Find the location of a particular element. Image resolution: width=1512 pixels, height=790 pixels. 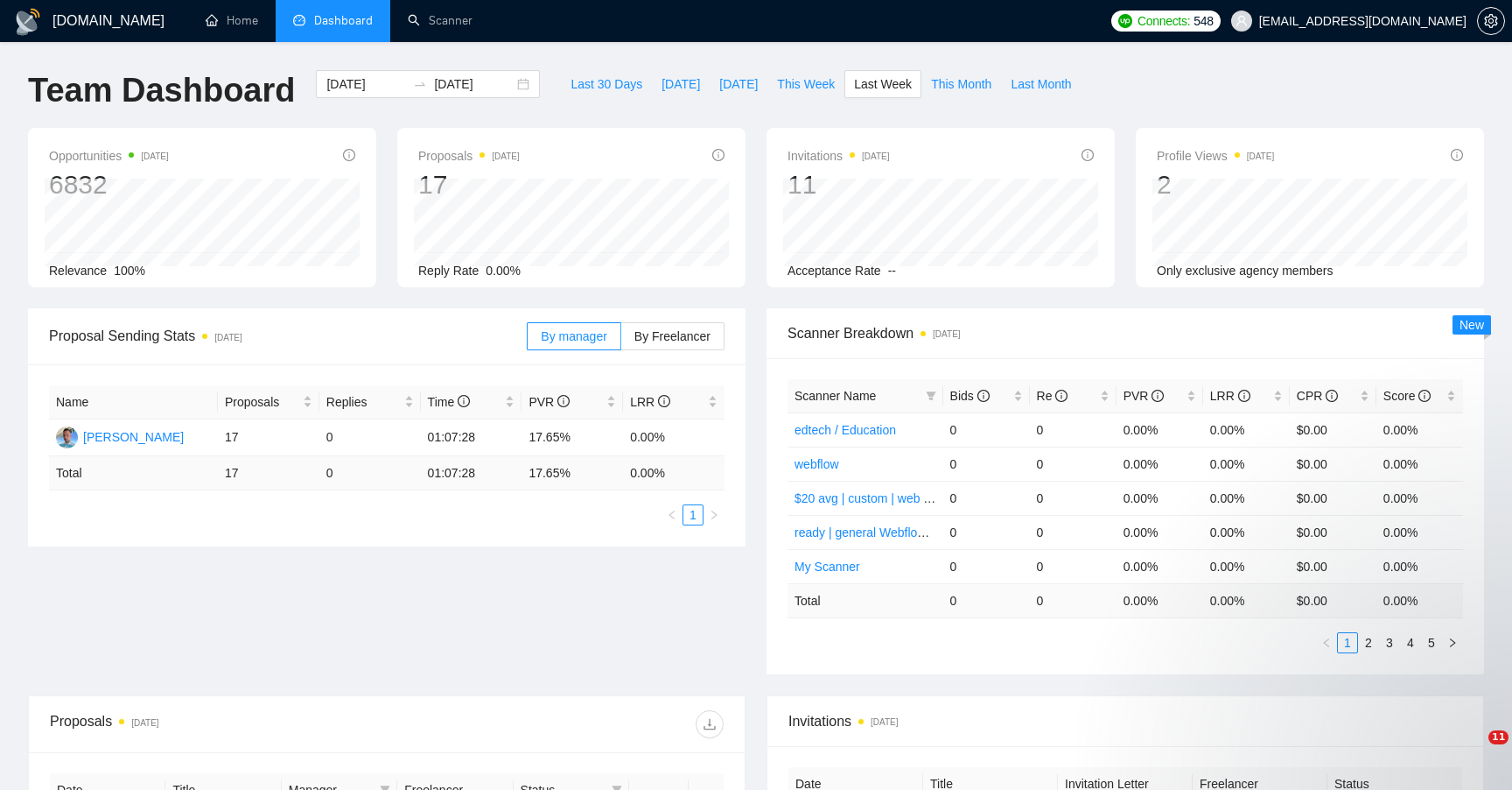

button: right is located at coordinates (715, 515).